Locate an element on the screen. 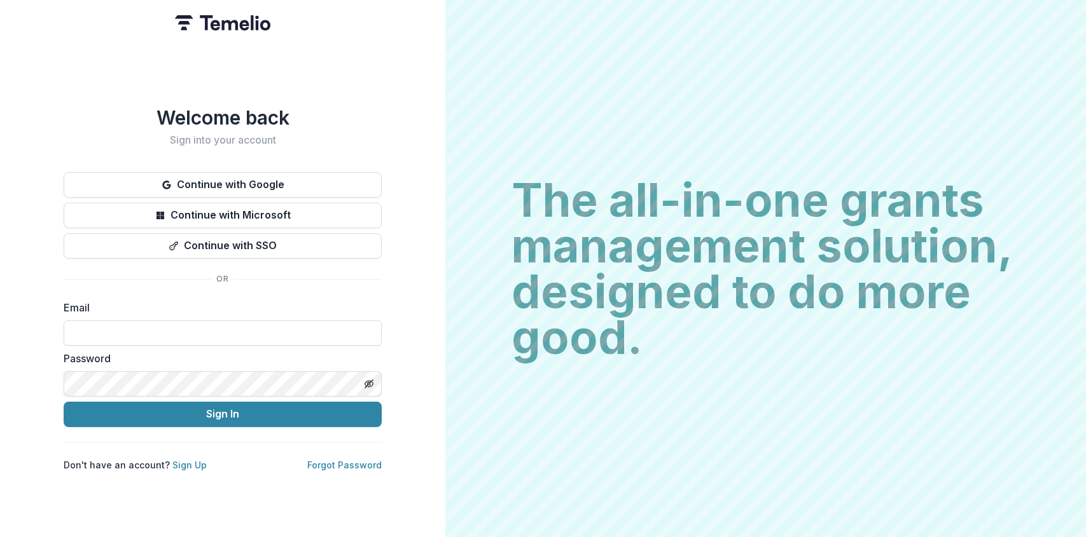 The width and height of the screenshot is (1086, 537). label: Password is located at coordinates (219, 359).